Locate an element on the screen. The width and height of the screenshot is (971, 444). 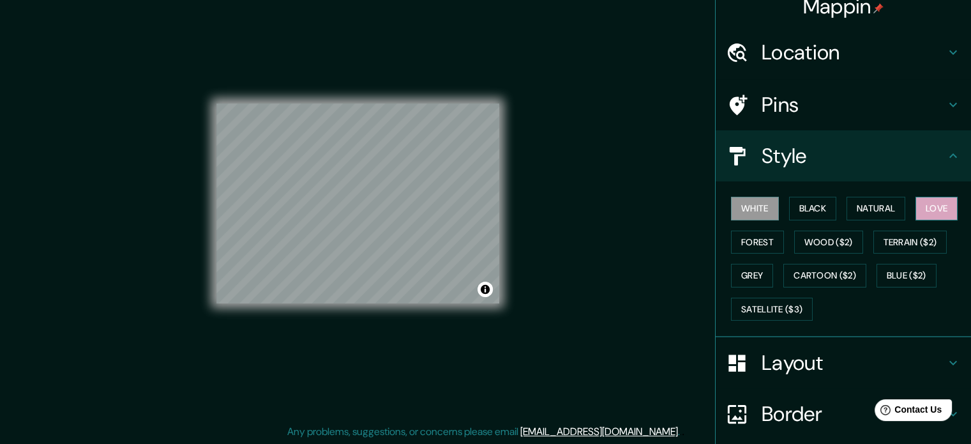
div: Style is located at coordinates (843, 156).